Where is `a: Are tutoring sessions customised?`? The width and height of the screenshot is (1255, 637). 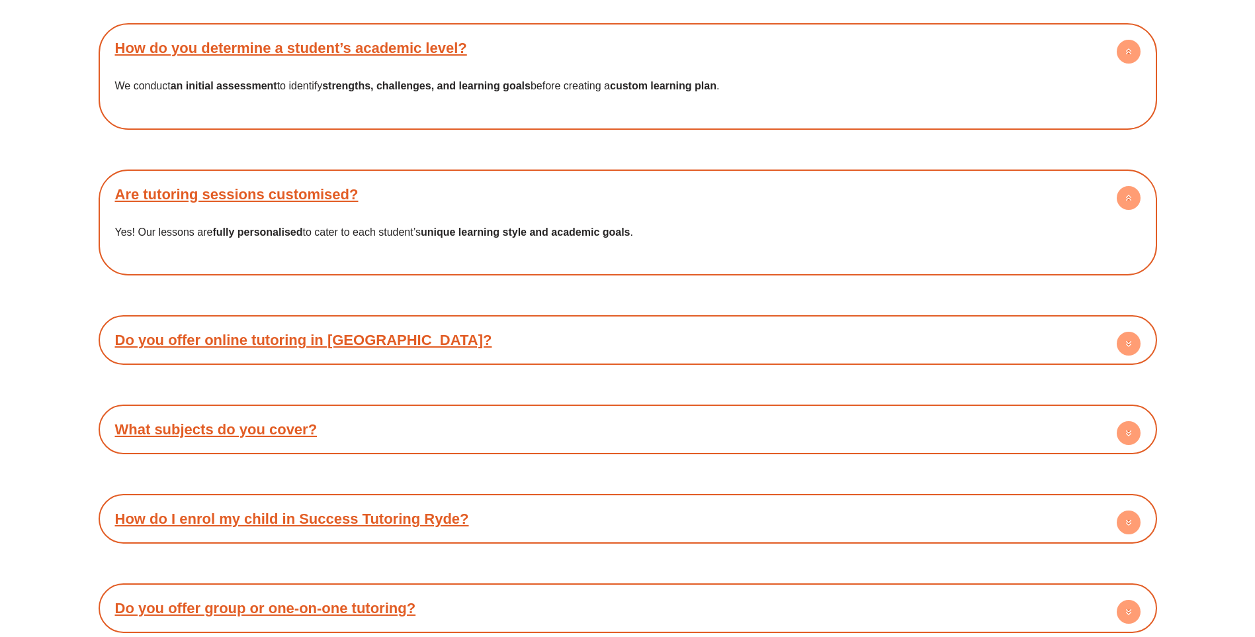
a: Are tutoring sessions customised? is located at coordinates (237, 194).